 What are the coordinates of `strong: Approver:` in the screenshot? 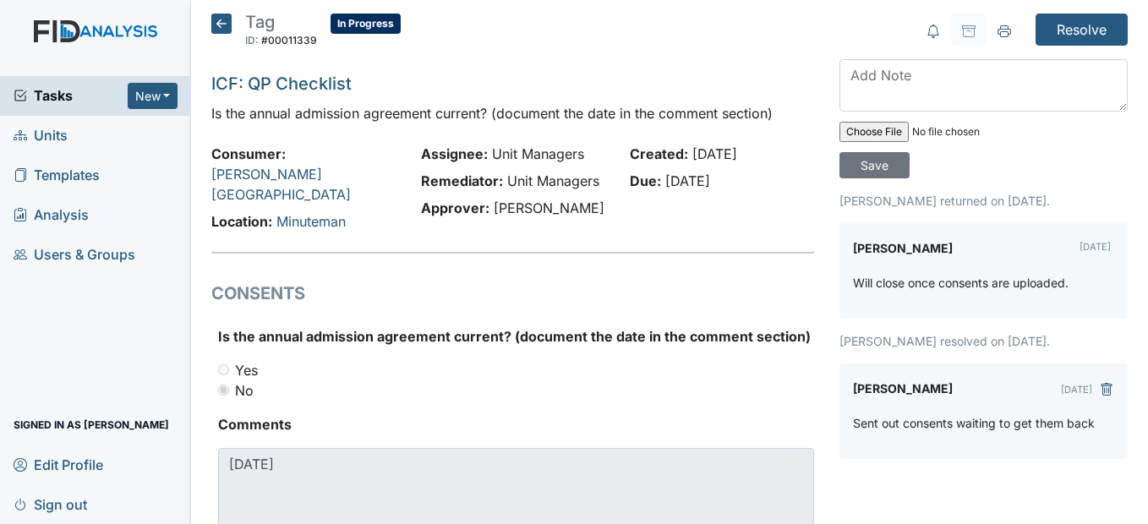 It's located at (455, 208).